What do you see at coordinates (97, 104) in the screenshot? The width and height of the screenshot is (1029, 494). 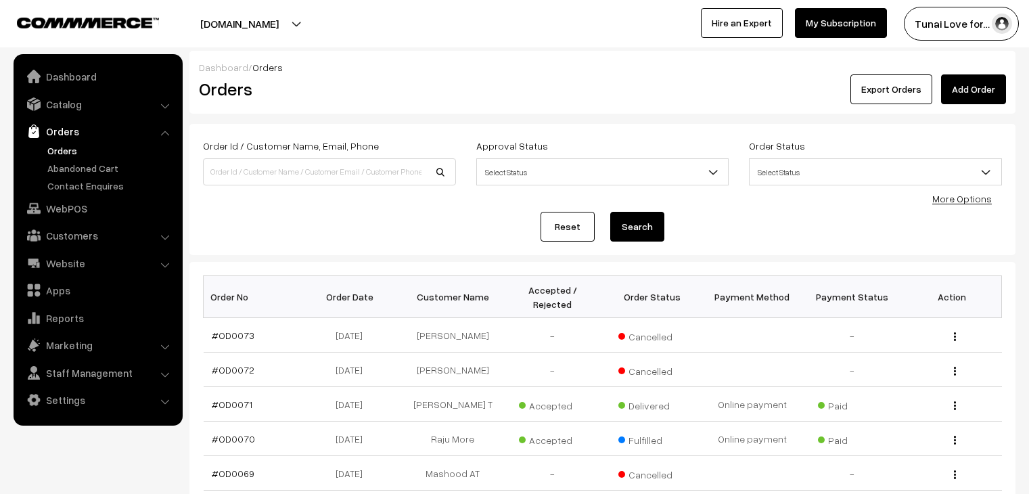 I see `a: Catalog` at bounding box center [97, 104].